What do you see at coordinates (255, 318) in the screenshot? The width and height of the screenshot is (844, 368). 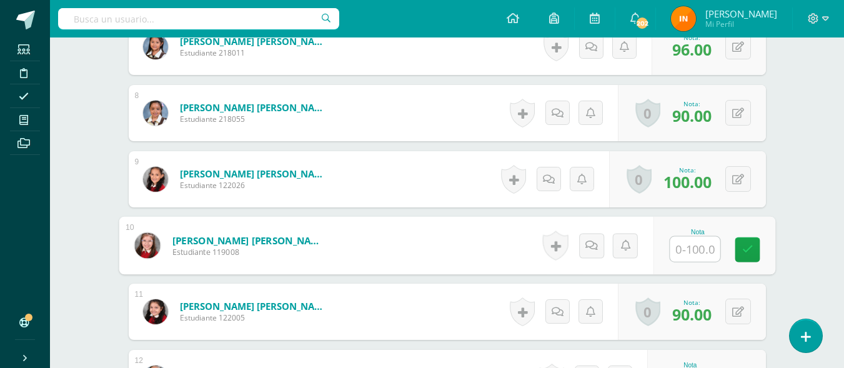 I see `span: Estudiante 122005` at bounding box center [255, 318].